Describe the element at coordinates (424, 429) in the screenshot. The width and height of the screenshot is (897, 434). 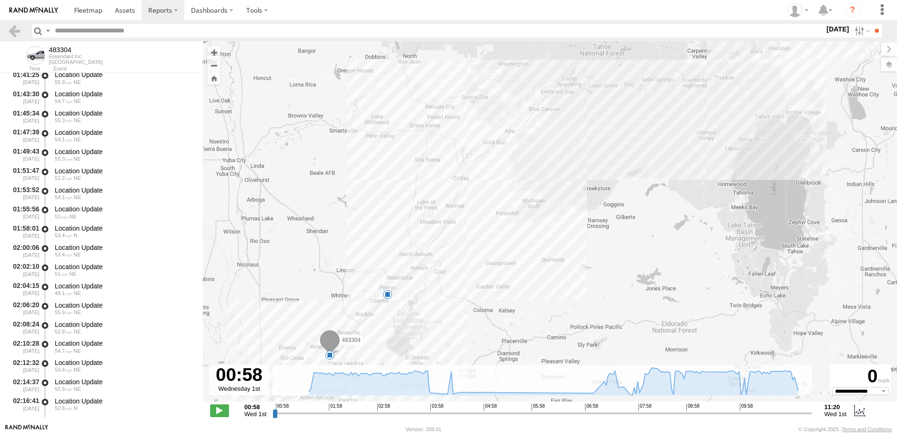
I see `div: Version: 309.01` at that location.